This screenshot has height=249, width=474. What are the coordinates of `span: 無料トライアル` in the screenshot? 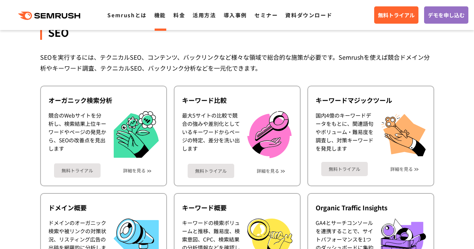 It's located at (397, 15).